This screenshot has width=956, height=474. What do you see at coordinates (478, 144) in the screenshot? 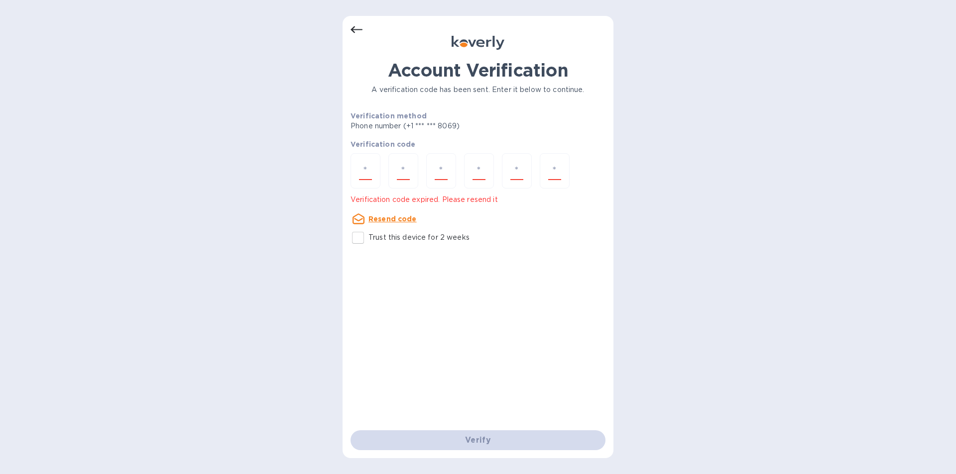
I see `p: Verification code` at bounding box center [478, 144].